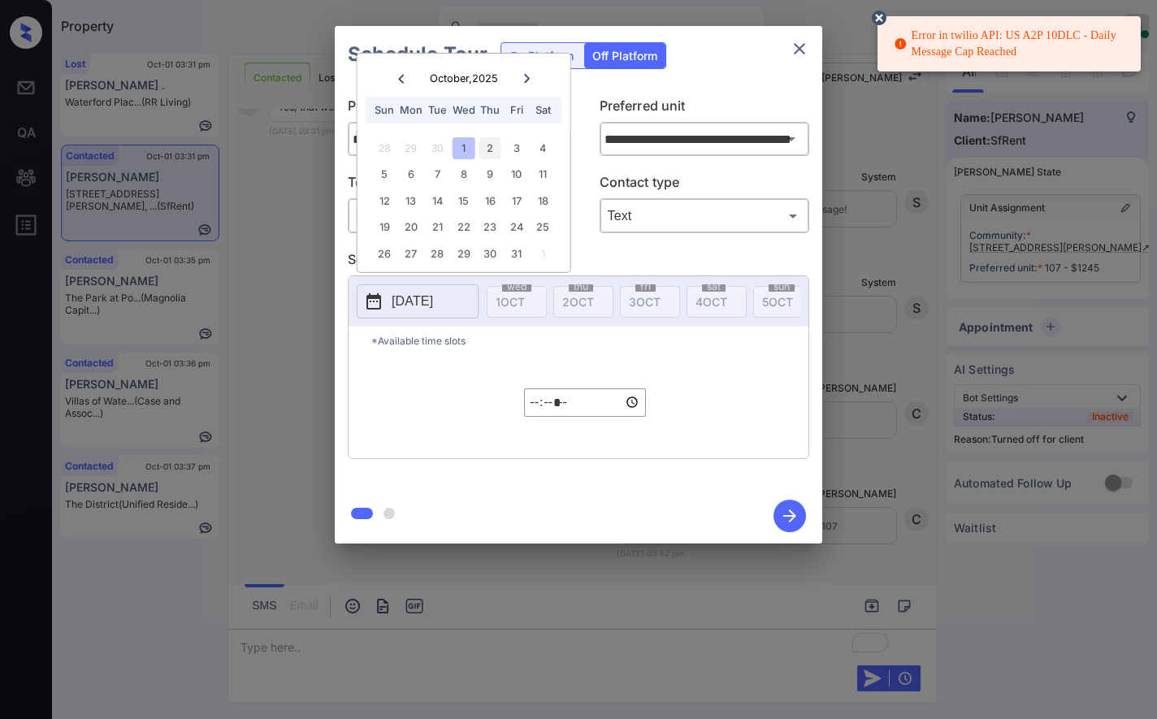 This screenshot has height=719, width=1157. I want to click on div: Not available Sunday, September 28th, 2025, so click(384, 148).